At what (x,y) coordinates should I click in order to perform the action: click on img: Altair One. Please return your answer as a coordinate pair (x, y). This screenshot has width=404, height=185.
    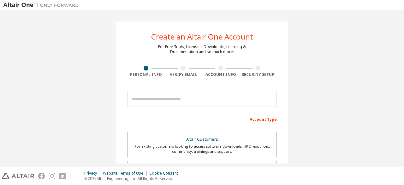
    Looking at the image, I should click on (43, 5).